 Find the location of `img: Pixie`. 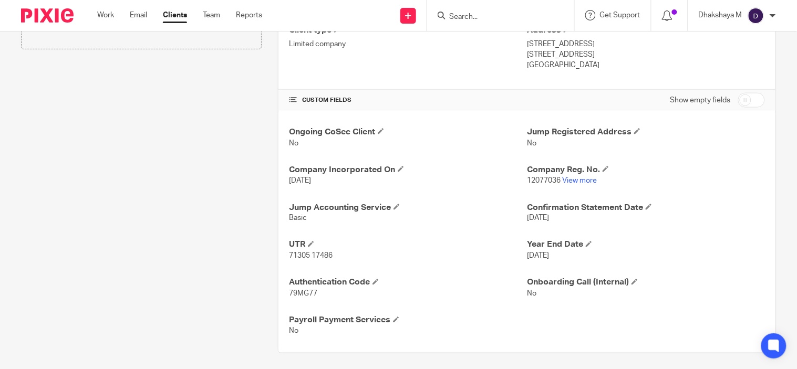

img: Pixie is located at coordinates (47, 15).